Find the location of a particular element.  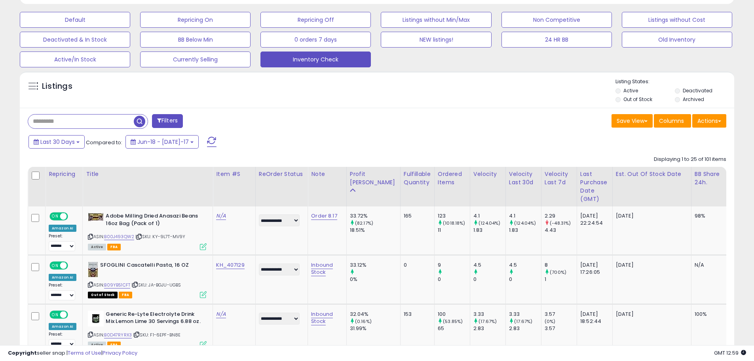

button: Active/In Stock is located at coordinates (75, 59).